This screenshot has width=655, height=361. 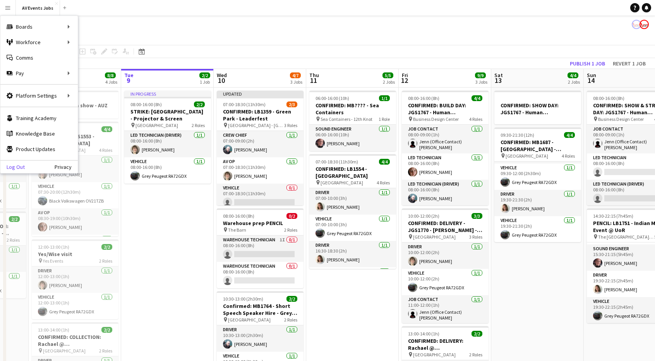 What do you see at coordinates (237, 230) in the screenshot?
I see `span: The Barn` at bounding box center [237, 230].